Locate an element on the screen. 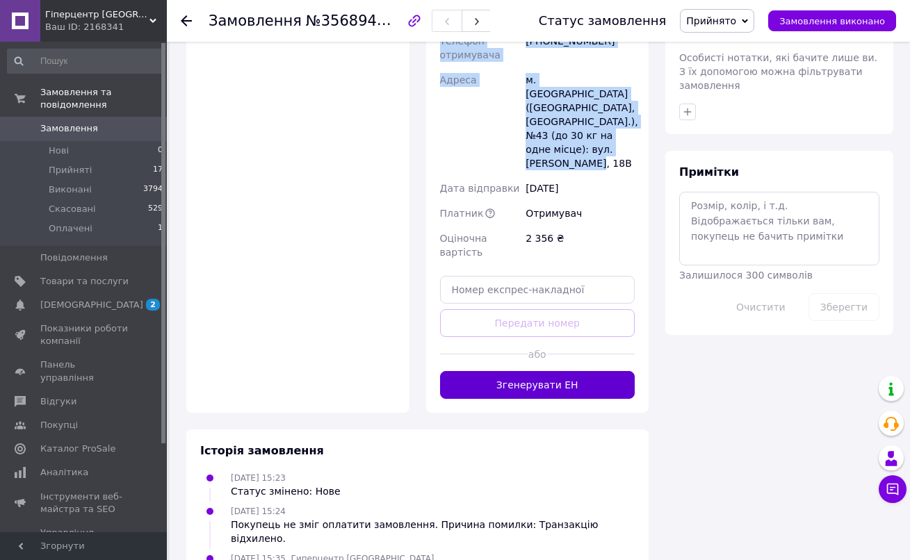  span: Залишилося 300 символів is located at coordinates (746, 275).